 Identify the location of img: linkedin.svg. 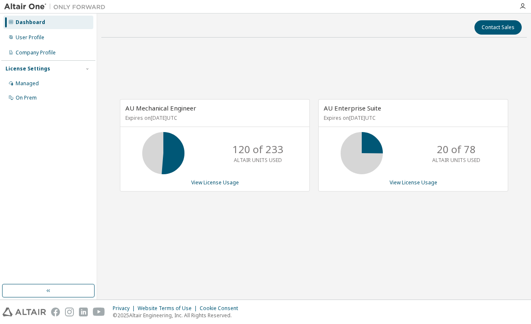
(83, 312).